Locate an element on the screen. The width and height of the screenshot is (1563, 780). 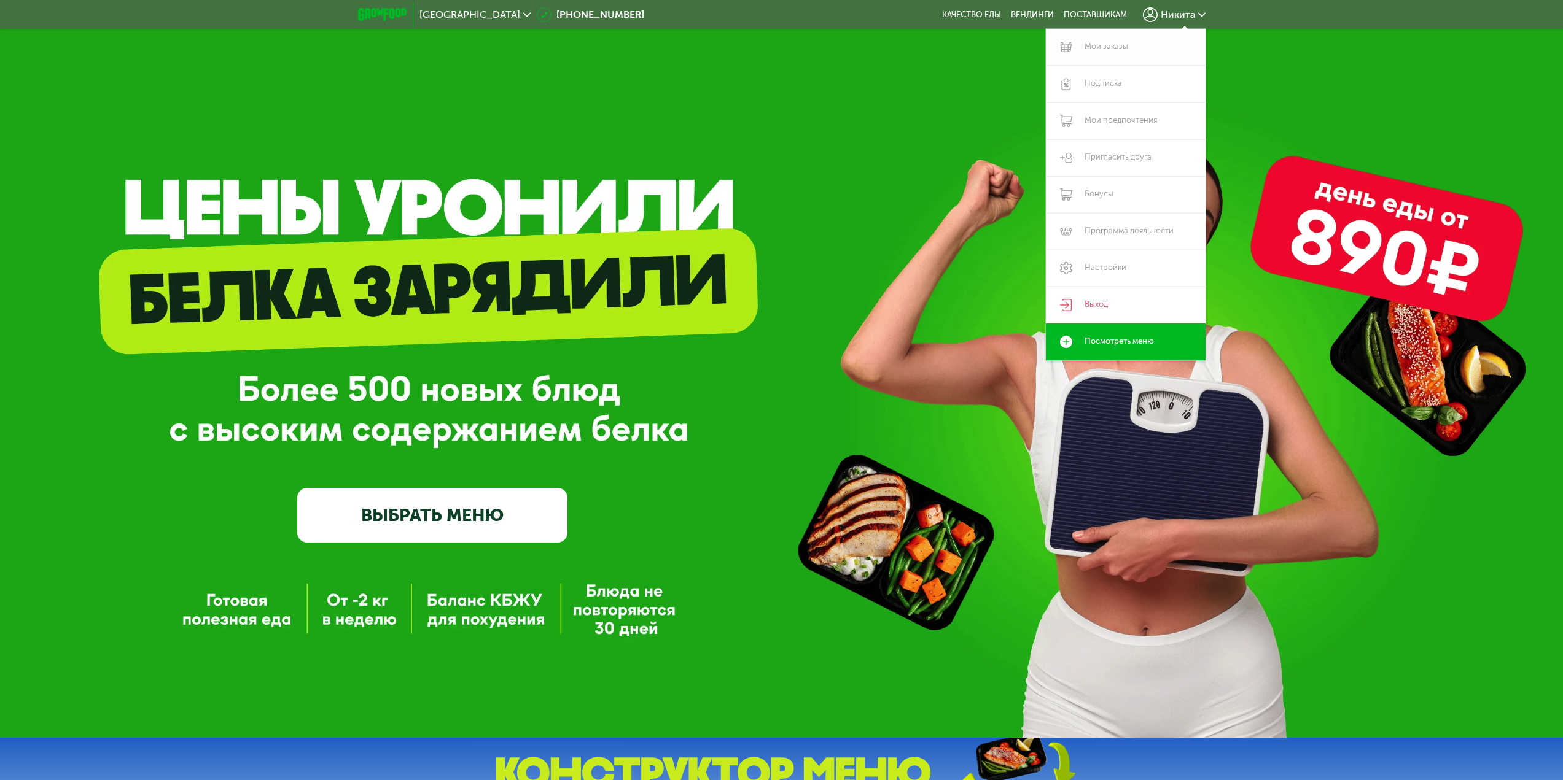
a: Подписка is located at coordinates (1126, 84).